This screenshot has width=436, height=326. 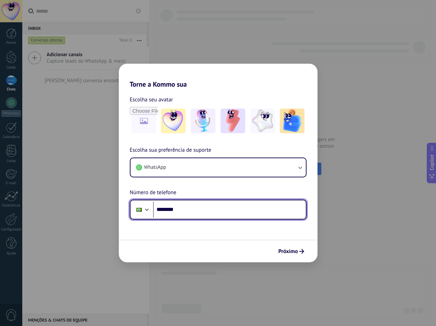 What do you see at coordinates (153, 193) in the screenshot?
I see `span: Número de telefone` at bounding box center [153, 193].